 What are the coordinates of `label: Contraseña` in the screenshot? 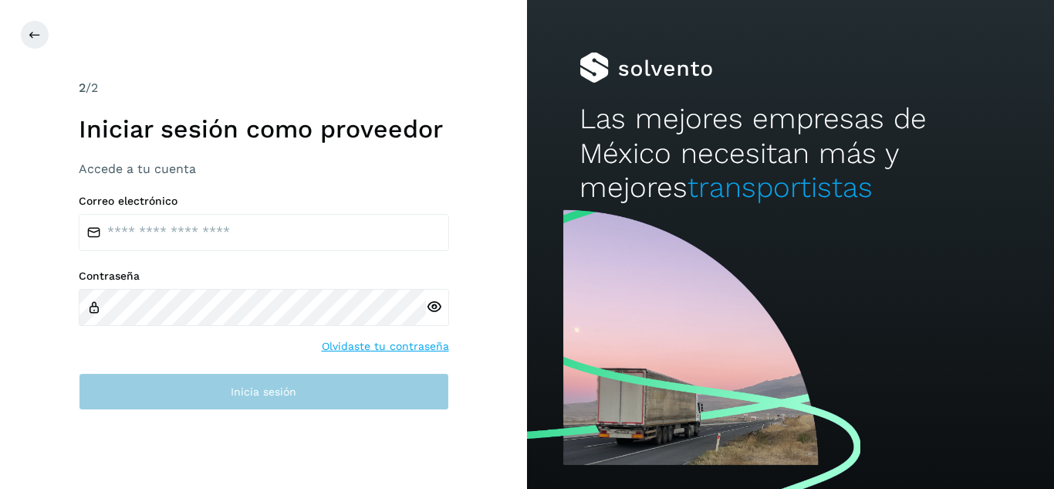 It's located at (264, 276).